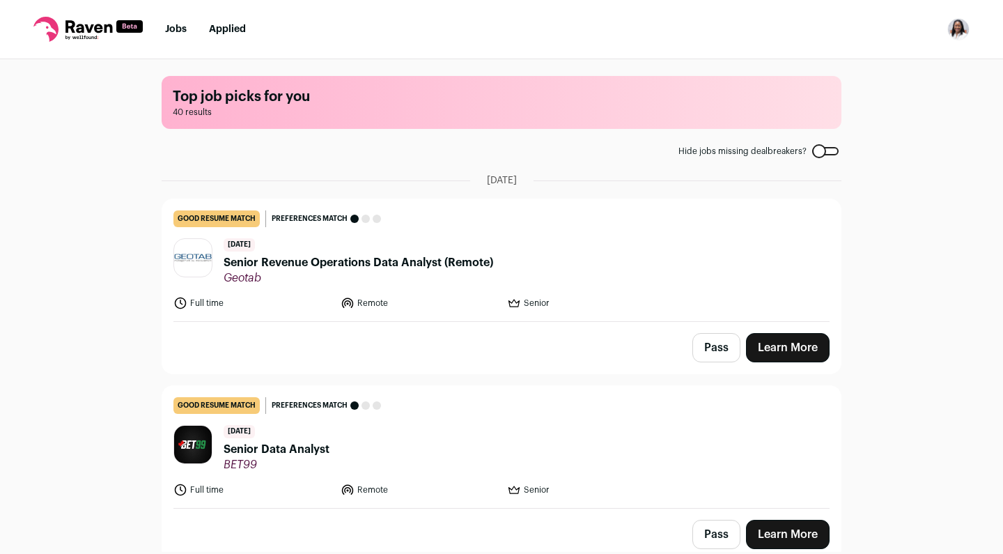 Image resolution: width=1003 pixels, height=554 pixels. I want to click on button: Open dropdown, so click(958, 29).